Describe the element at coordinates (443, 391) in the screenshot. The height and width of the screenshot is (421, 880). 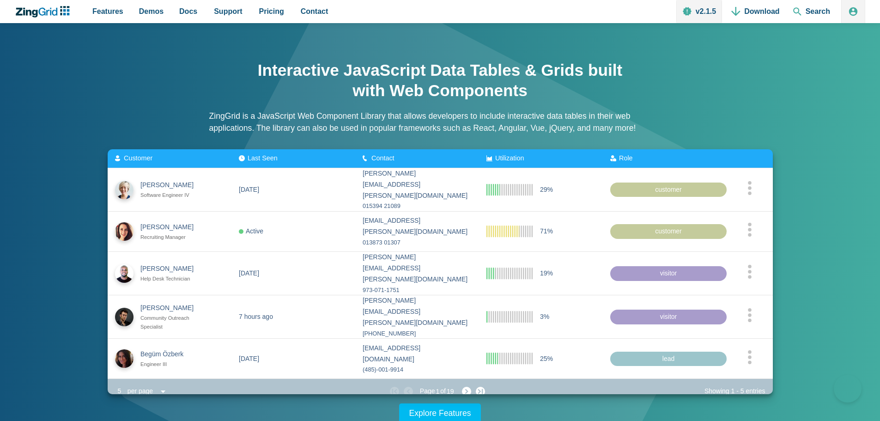
I see `span: of` at that location.